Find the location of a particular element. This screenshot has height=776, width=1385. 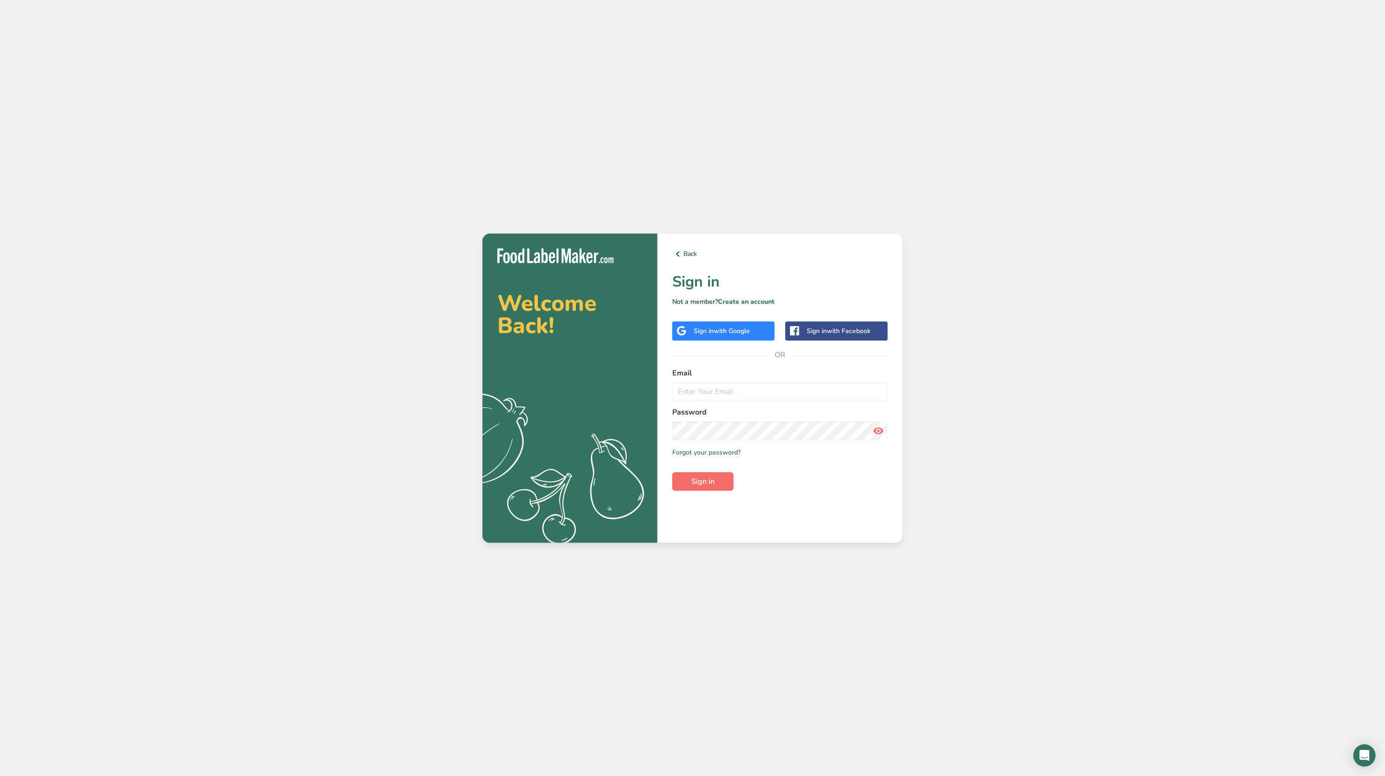

a: Create an account is located at coordinates (746, 301).